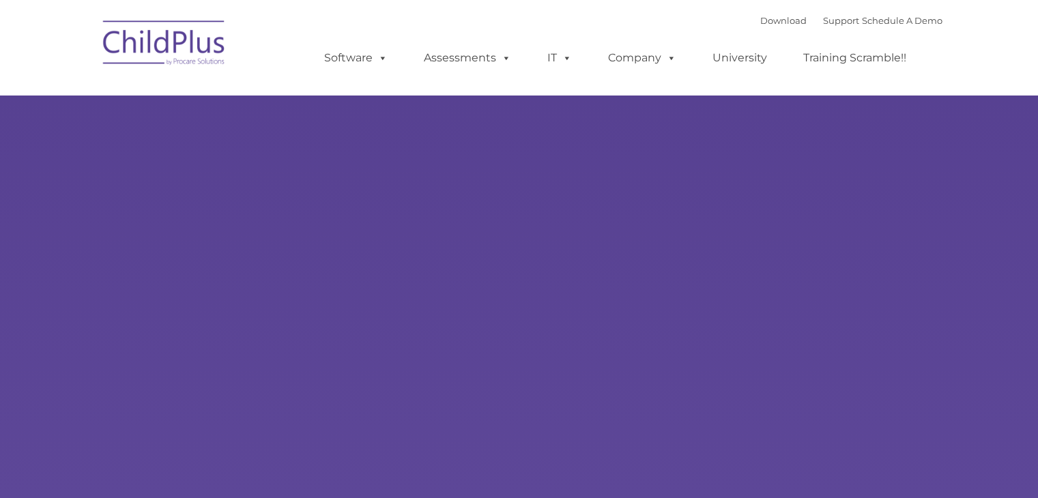  I want to click on img: ChildPlus by Procare Solutions, so click(164, 45).